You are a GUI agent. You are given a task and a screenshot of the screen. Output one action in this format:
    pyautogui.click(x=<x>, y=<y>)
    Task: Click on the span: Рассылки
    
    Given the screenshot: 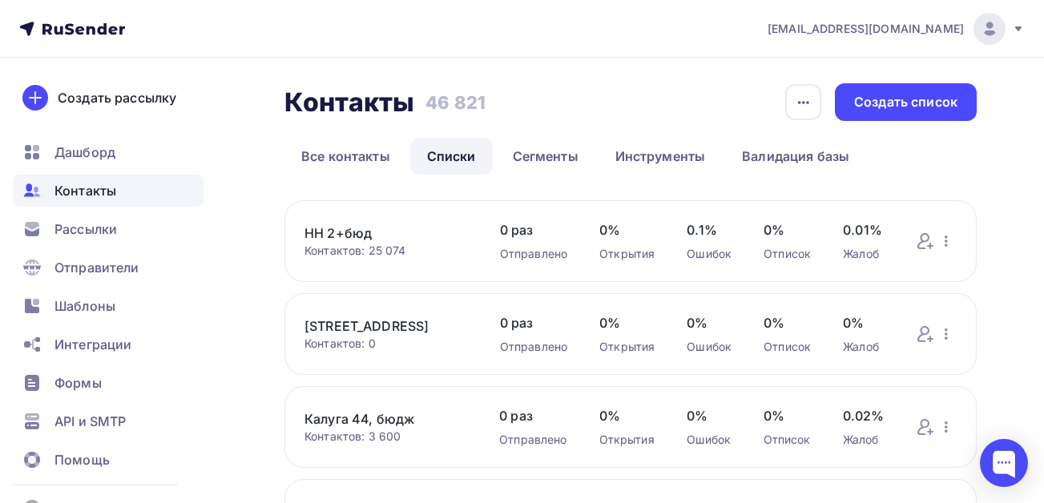 What is the action you would take?
    pyautogui.click(x=86, y=229)
    